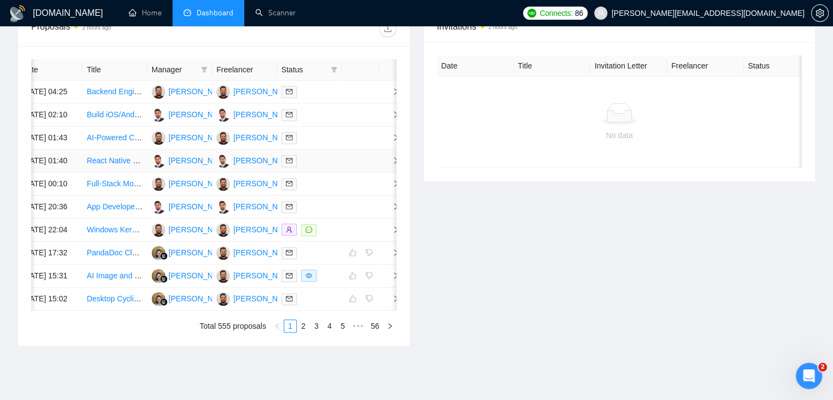 The height and width of the screenshot is (400, 833). I want to click on span: Invitations, so click(619, 26).